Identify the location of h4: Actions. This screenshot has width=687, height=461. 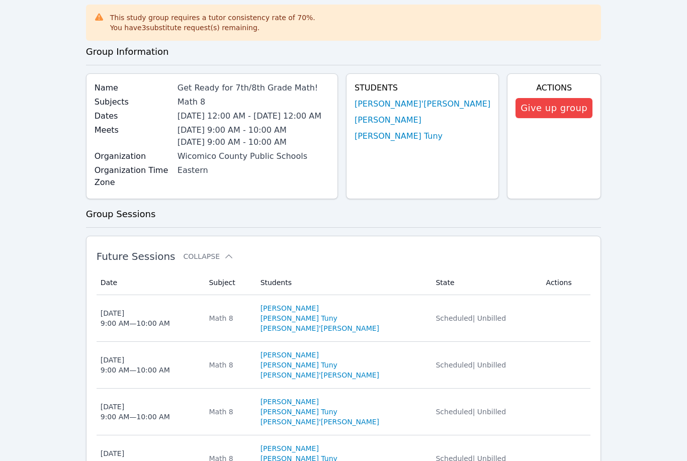
(554, 89).